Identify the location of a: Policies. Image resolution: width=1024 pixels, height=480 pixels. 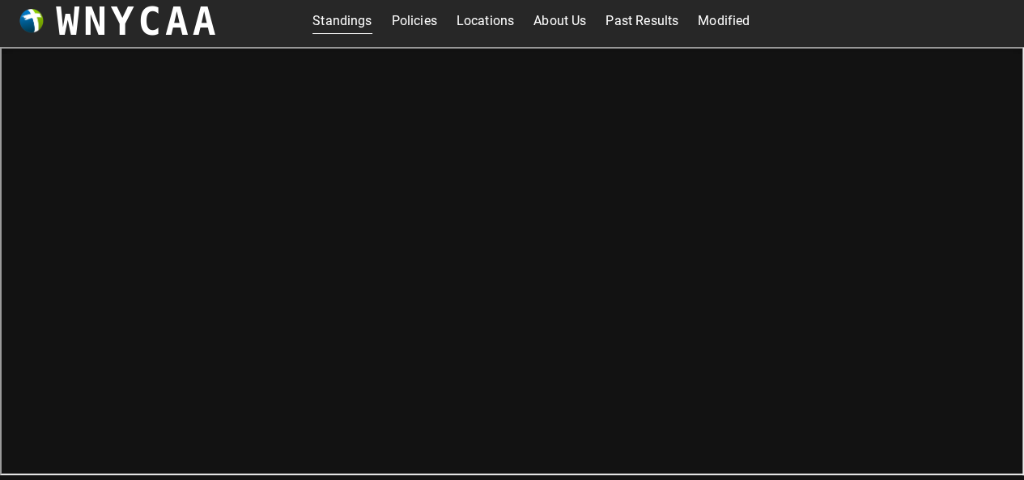
(415, 21).